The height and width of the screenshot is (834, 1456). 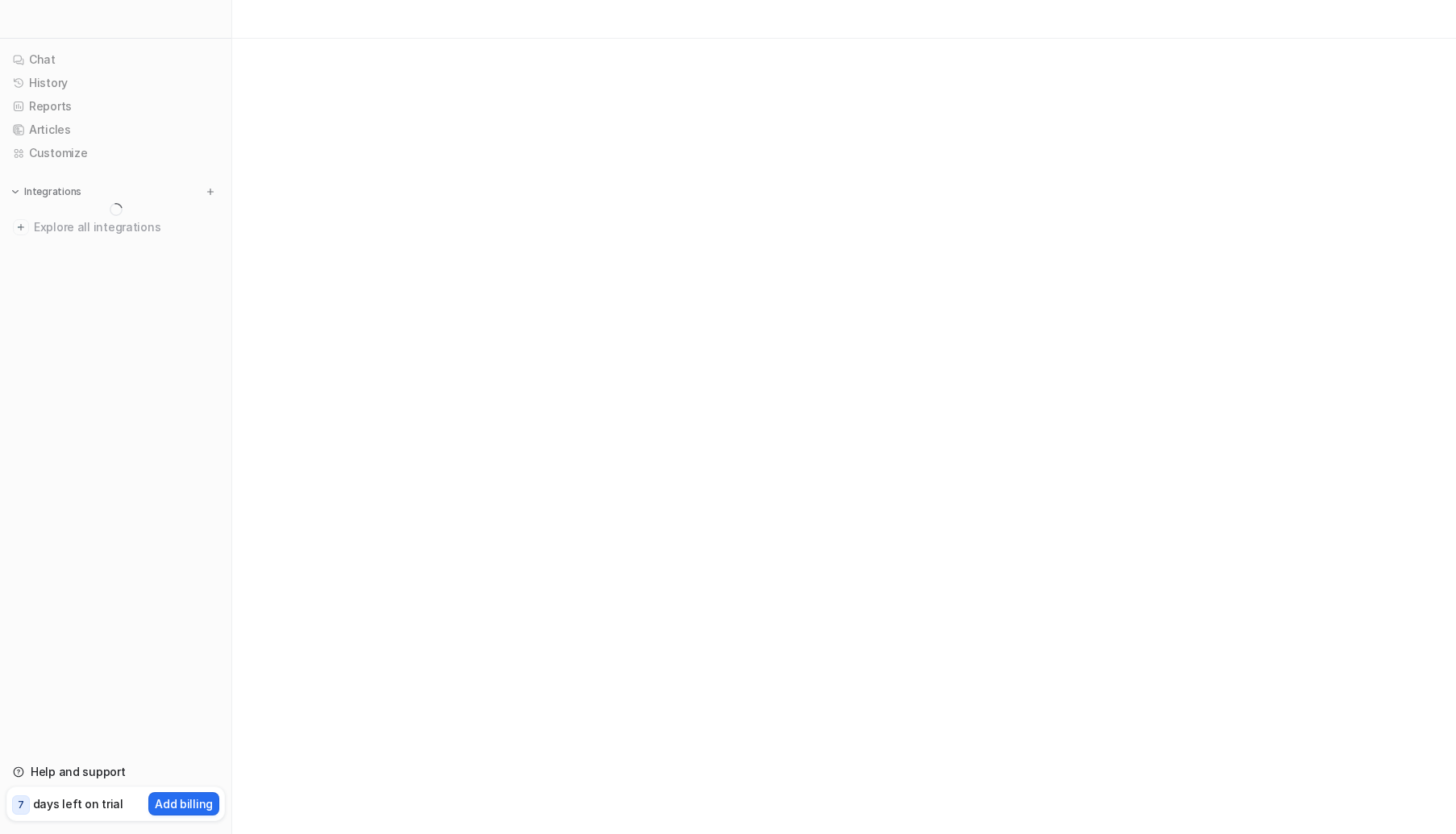 I want to click on button: Integrations, so click(x=46, y=192).